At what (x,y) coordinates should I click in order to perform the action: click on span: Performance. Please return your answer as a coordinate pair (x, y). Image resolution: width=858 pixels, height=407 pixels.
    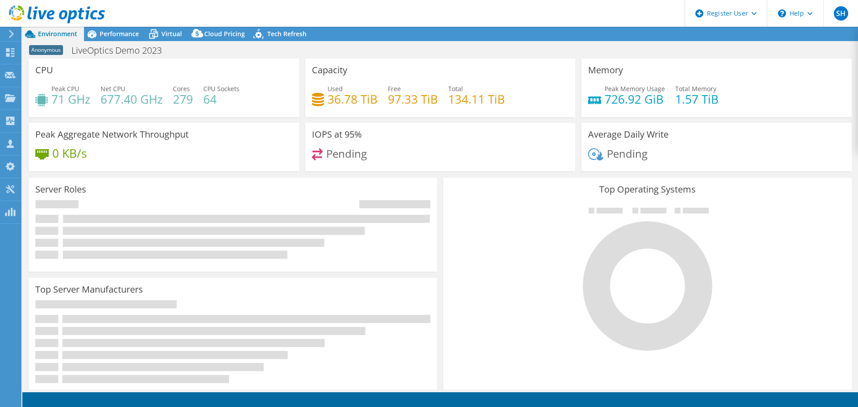
    Looking at the image, I should click on (119, 34).